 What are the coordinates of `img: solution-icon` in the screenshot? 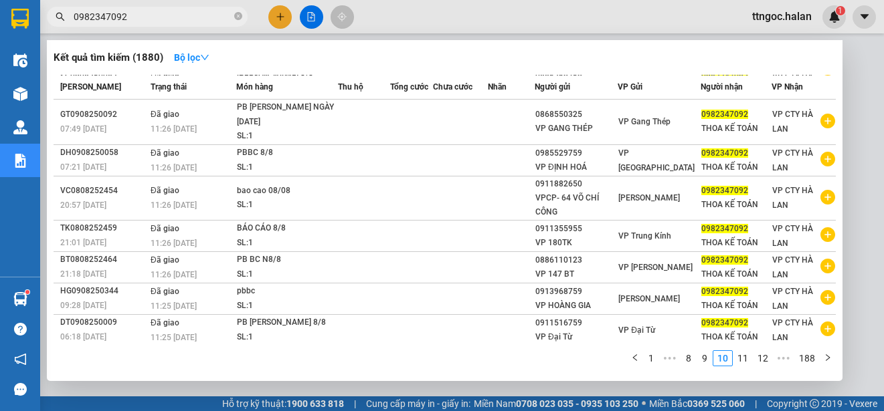 It's located at (20, 161).